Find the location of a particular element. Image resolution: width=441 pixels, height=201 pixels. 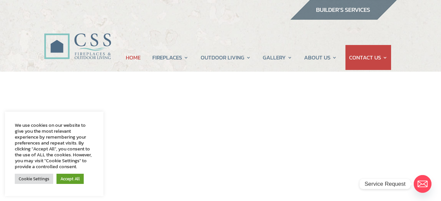

a: CONTACT US is located at coordinates (368, 57).